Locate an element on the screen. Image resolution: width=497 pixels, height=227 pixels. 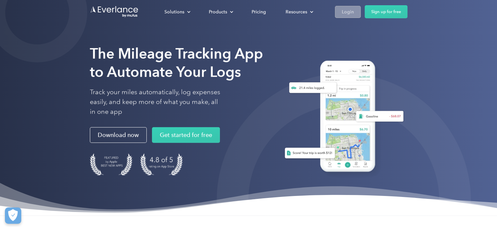
p: Track your miles automatically, log expenses easily, and keep more of what you make, all in one app is located at coordinates (155, 102).